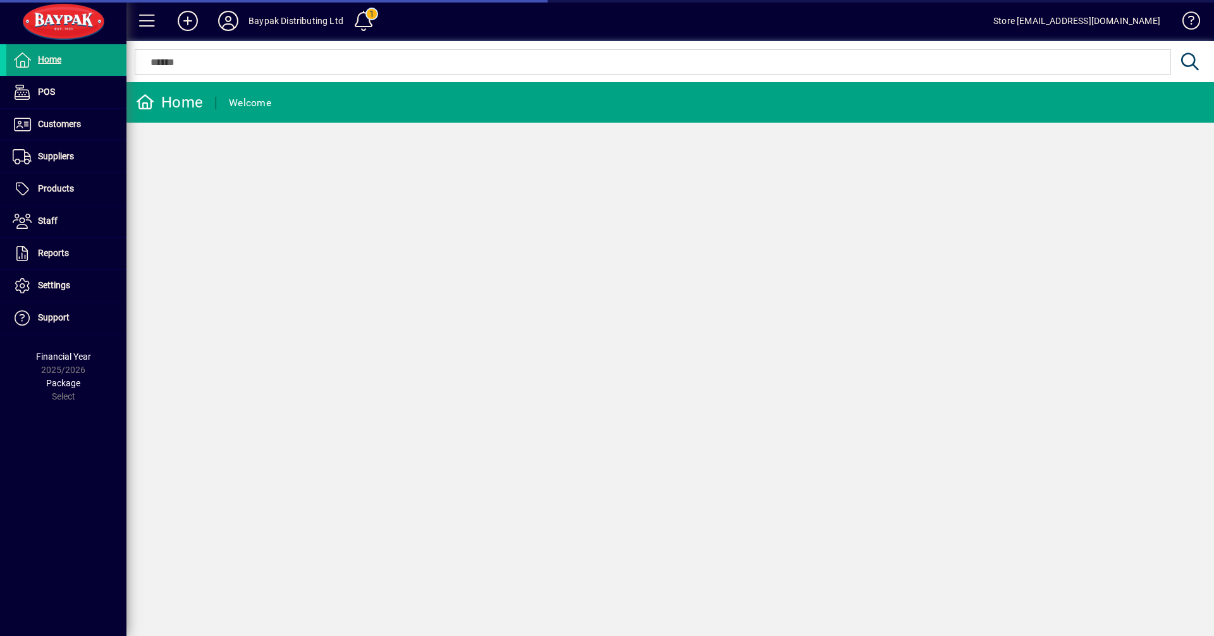 The height and width of the screenshot is (636, 1214). Describe the element at coordinates (250, 103) in the screenshot. I see `div: Welcome` at that location.